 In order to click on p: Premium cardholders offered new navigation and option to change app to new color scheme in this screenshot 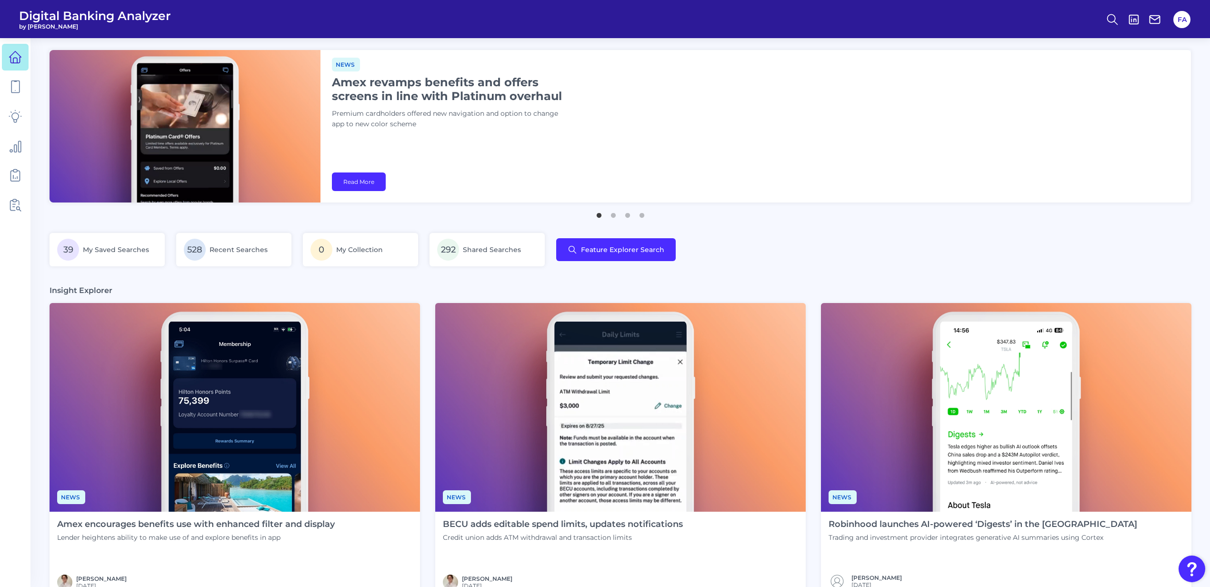, I will do `click(451, 119)`.